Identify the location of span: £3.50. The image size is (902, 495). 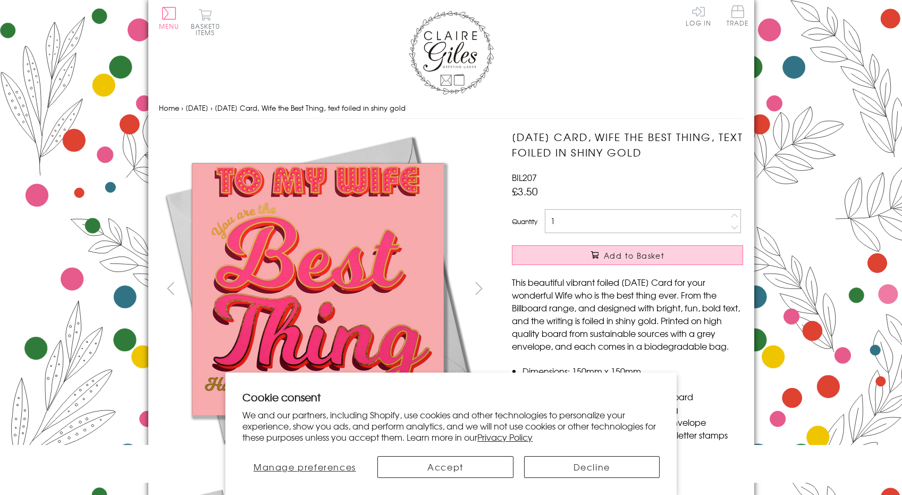
(525, 191).